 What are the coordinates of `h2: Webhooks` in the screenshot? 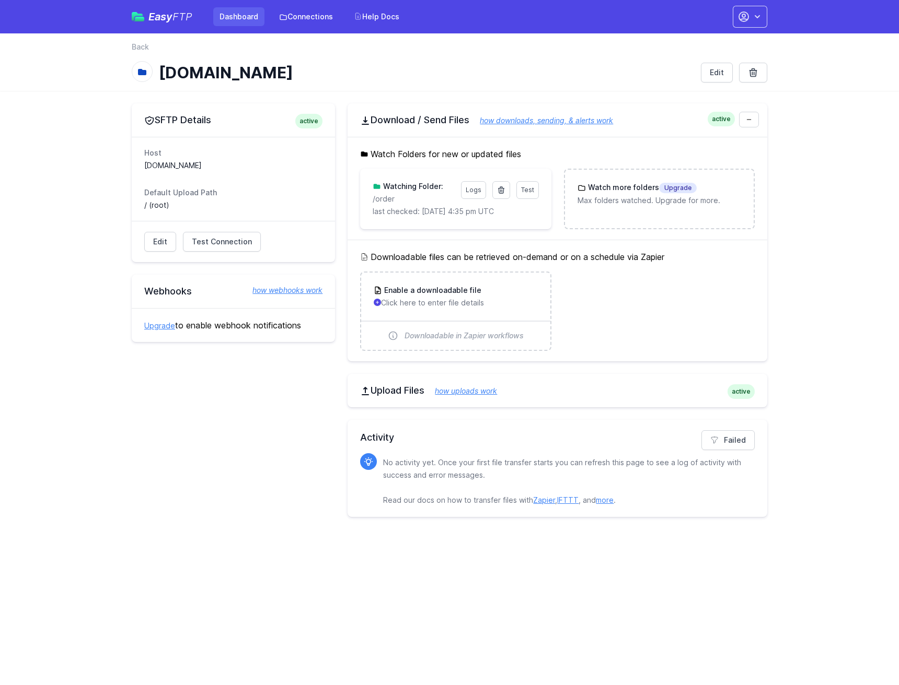 It's located at (233, 292).